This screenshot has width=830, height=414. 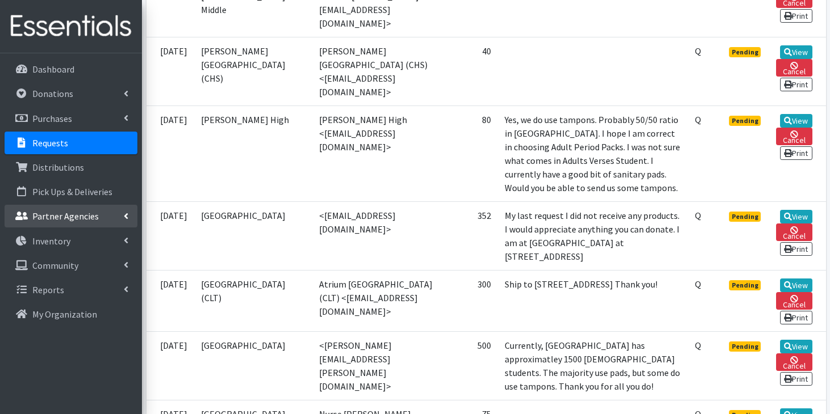 I want to click on a: Dashboard, so click(x=71, y=69).